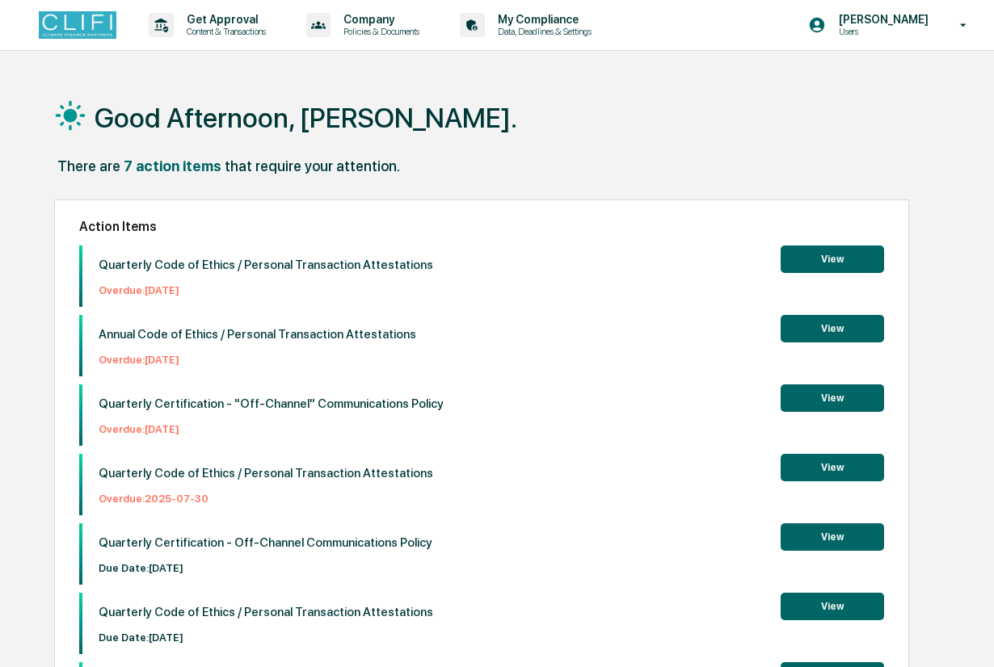 This screenshot has height=667, width=994. I want to click on p: Get Approval, so click(224, 19).